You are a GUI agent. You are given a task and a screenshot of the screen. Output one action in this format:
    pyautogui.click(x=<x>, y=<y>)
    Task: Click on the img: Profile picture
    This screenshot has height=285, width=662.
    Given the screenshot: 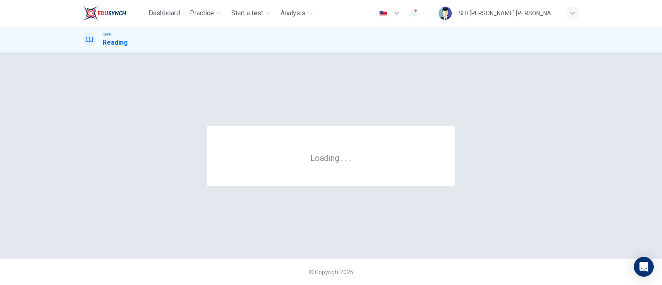 What is the action you would take?
    pyautogui.click(x=445, y=13)
    